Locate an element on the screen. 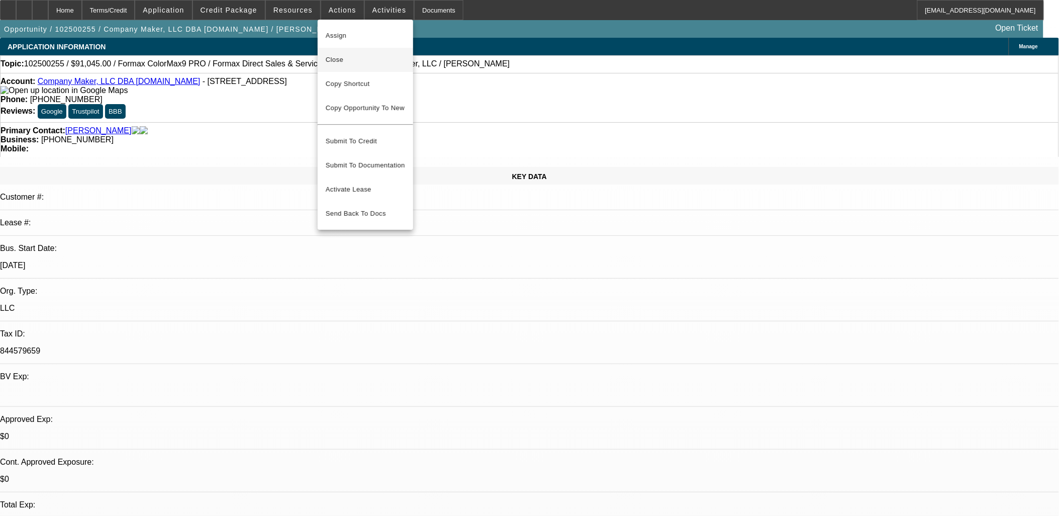  span: Close is located at coordinates (365, 60).